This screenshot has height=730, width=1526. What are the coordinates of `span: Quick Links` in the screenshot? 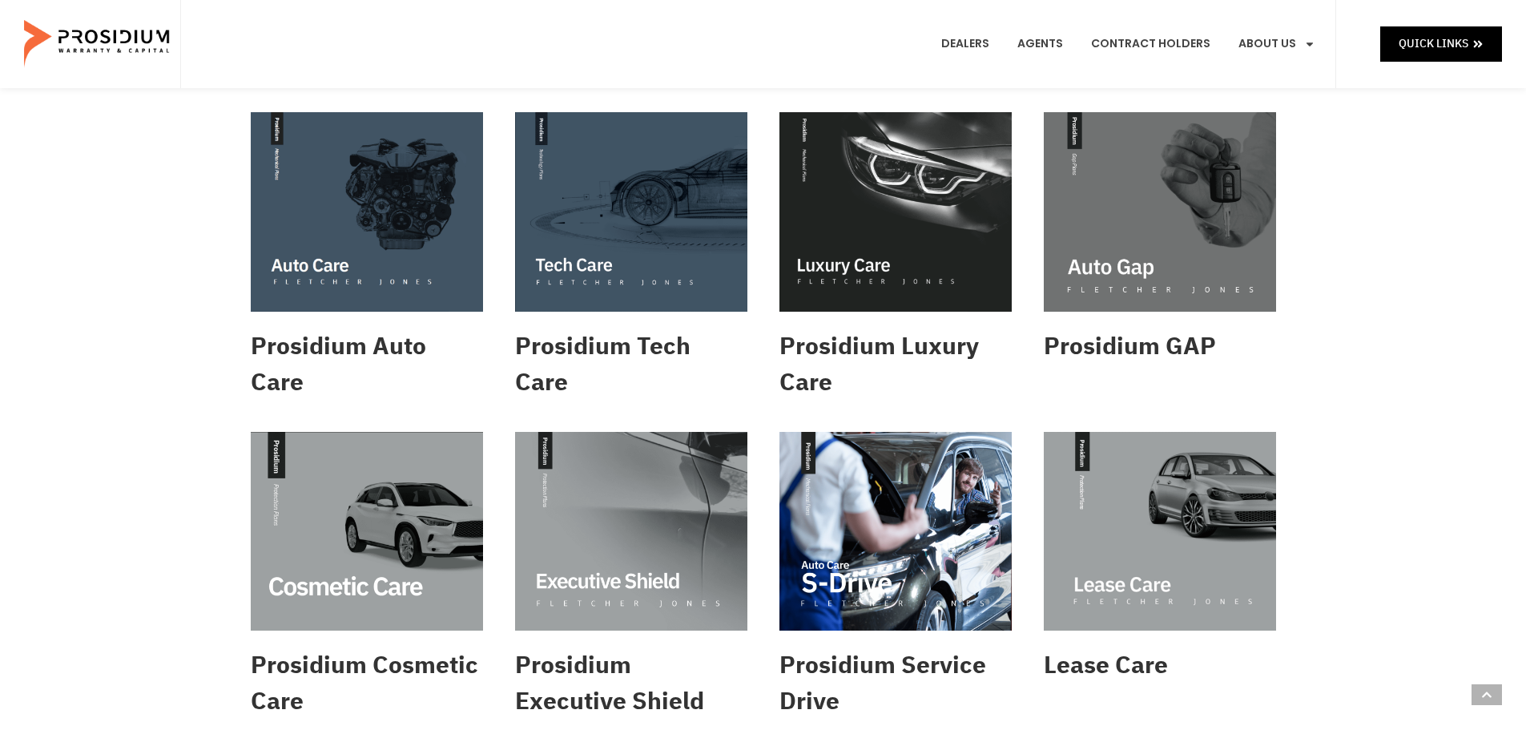 It's located at (1433, 43).